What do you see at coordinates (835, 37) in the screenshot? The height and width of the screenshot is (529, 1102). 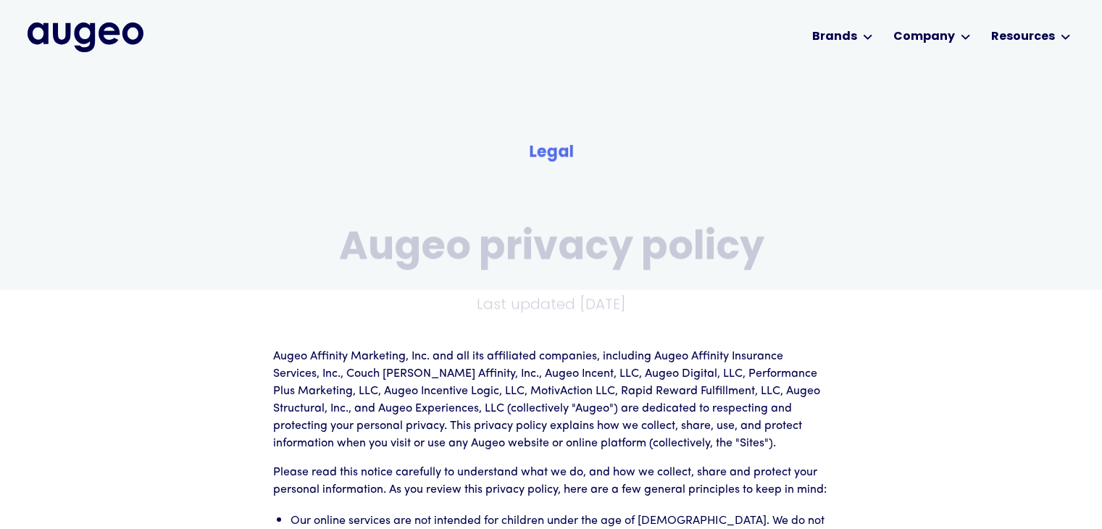 I see `div: Brands` at bounding box center [835, 37].